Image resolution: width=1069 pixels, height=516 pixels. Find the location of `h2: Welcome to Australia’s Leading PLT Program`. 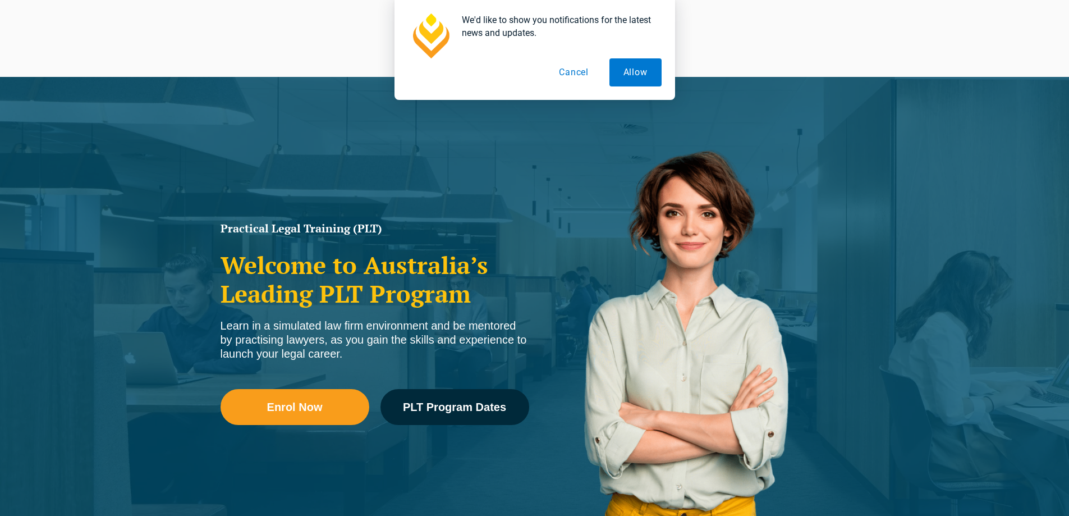

h2: Welcome to Australia’s Leading PLT Program is located at coordinates (375, 279).